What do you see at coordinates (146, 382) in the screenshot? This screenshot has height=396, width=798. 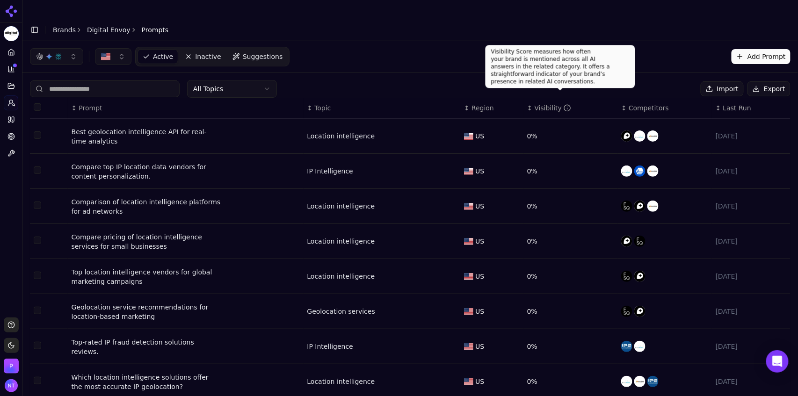 I see `a: Which location intelligence solutions offer the most accurate IP geolocation?` at bounding box center [146, 382].